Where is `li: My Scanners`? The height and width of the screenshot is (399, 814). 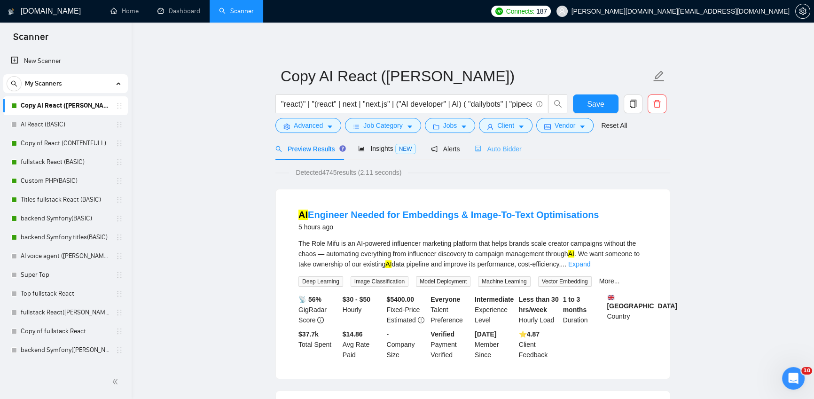 li: My Scanners is located at coordinates (65, 217).